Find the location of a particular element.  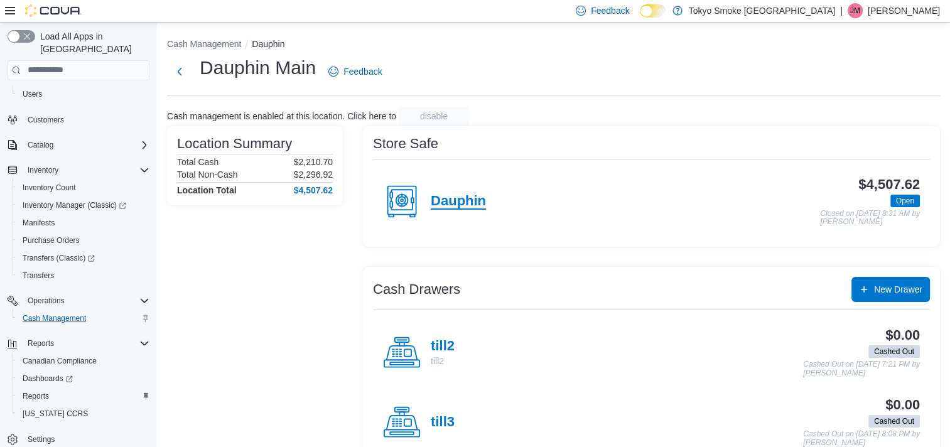

a: Purchase Orders is located at coordinates (51, 240).